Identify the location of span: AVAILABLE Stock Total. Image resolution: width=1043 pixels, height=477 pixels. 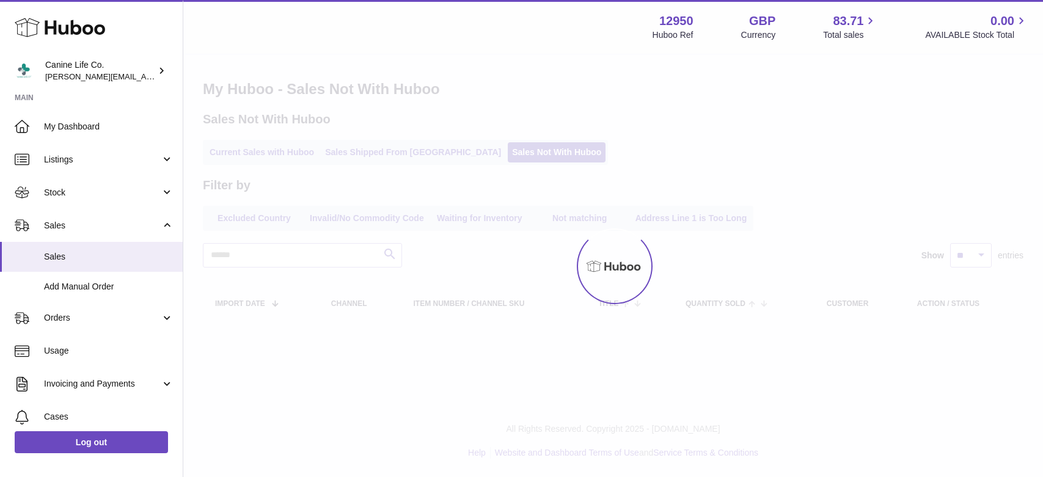
(976, 35).